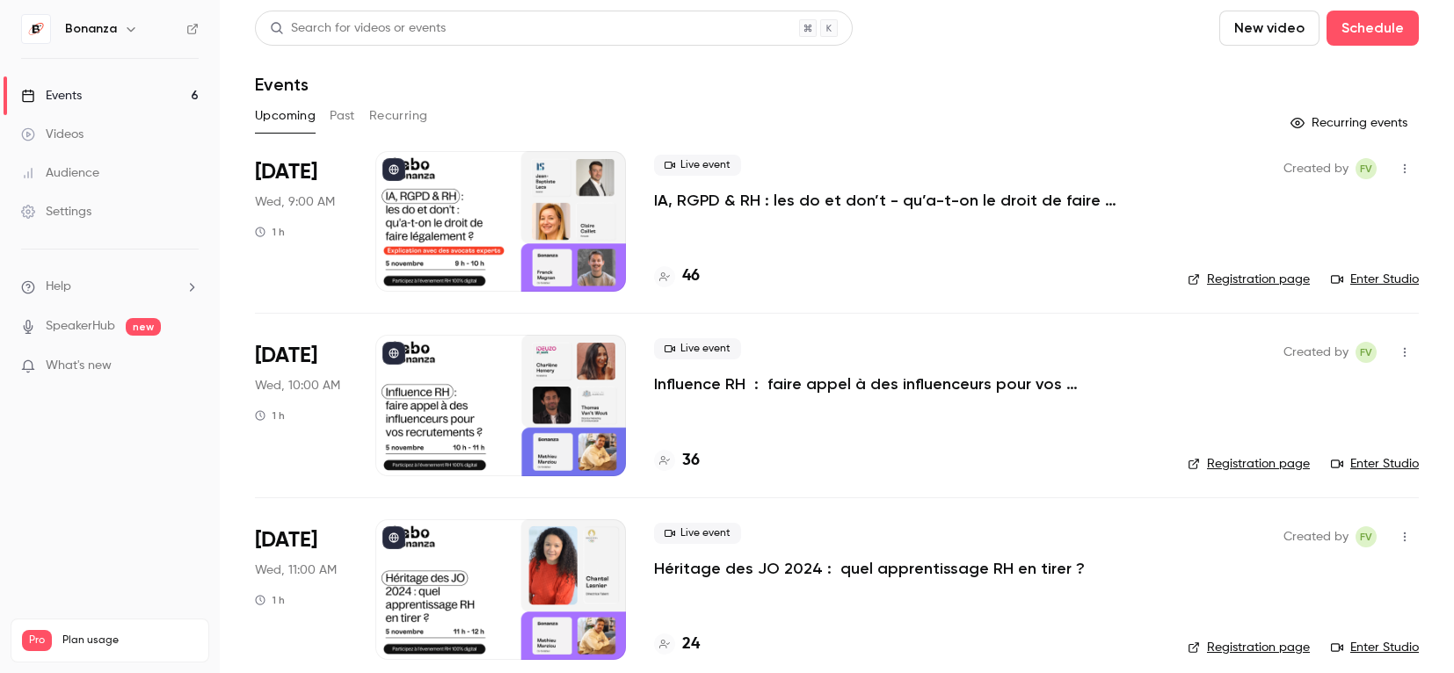  Describe the element at coordinates (677, 276) in the screenshot. I see `a: 46` at that location.